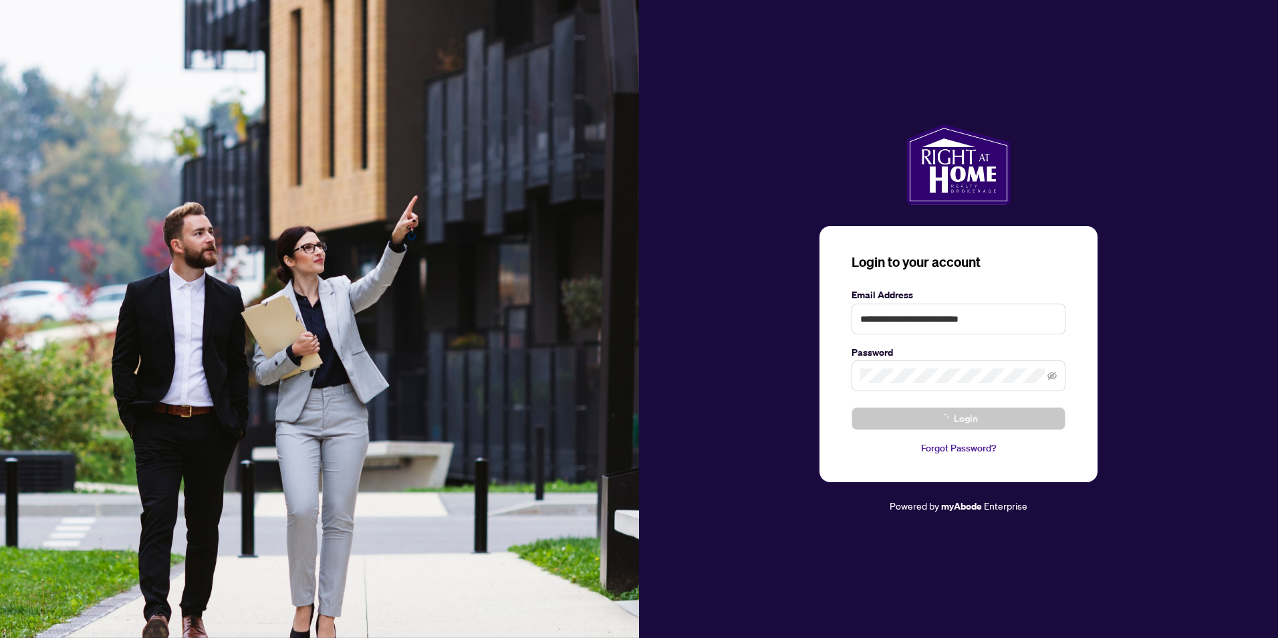 Image resolution: width=1278 pixels, height=638 pixels. What do you see at coordinates (1052, 376) in the screenshot?
I see `span: eye-invisible` at bounding box center [1052, 376].